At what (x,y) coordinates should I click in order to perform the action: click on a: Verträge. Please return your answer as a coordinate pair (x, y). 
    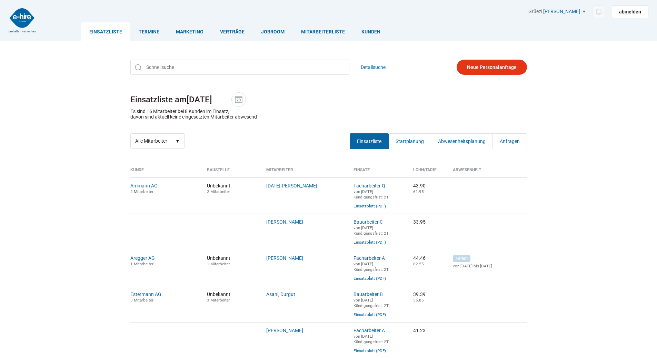
    Looking at the image, I should click on (232, 31).